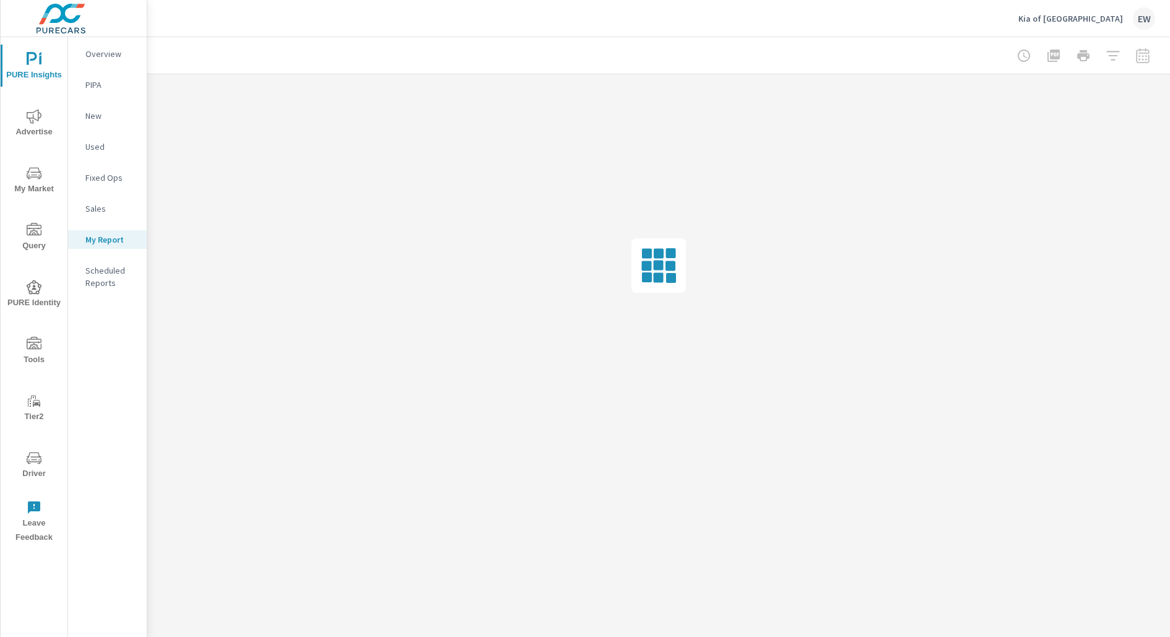 The image size is (1170, 637). I want to click on span: PURE Identity, so click(34, 295).